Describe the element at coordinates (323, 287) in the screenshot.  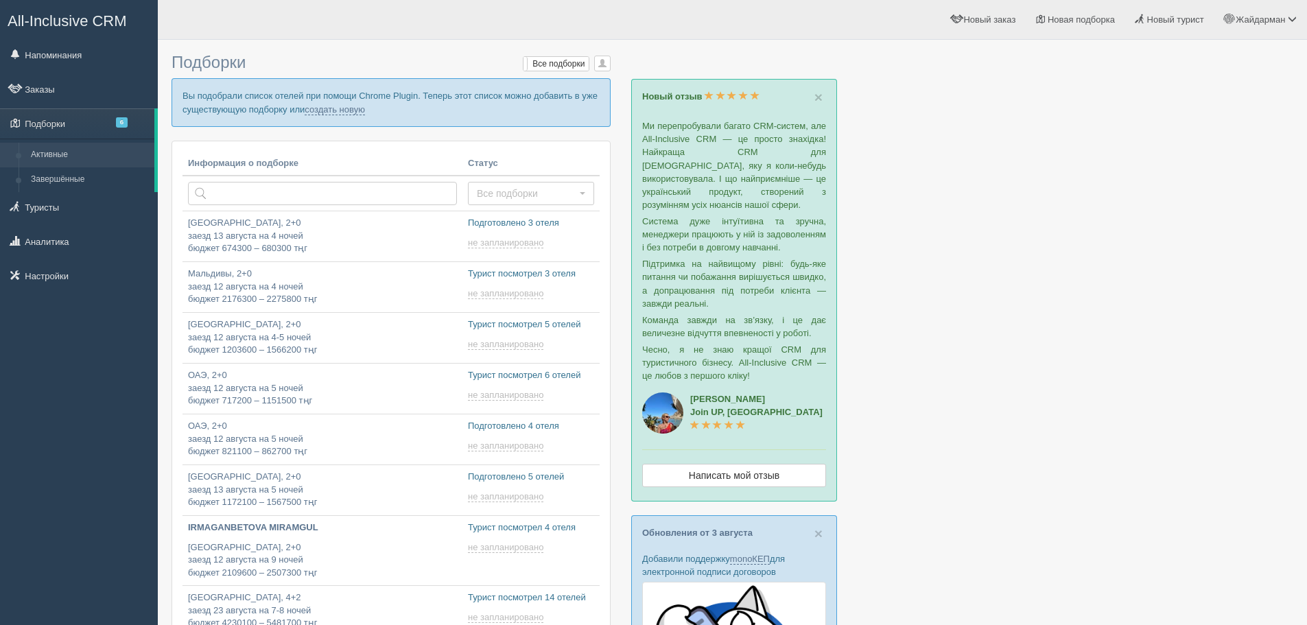
I see `p: Мальдивы, 2+0 заезд 12 августа на 4 ночей бюджет 2176300 – 2275800 тңг` at that location.